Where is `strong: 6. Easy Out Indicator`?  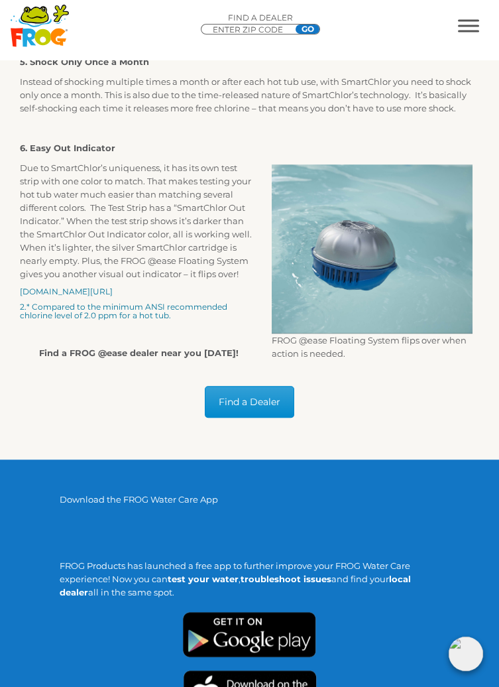 strong: 6. Easy Out Indicator is located at coordinates (68, 148).